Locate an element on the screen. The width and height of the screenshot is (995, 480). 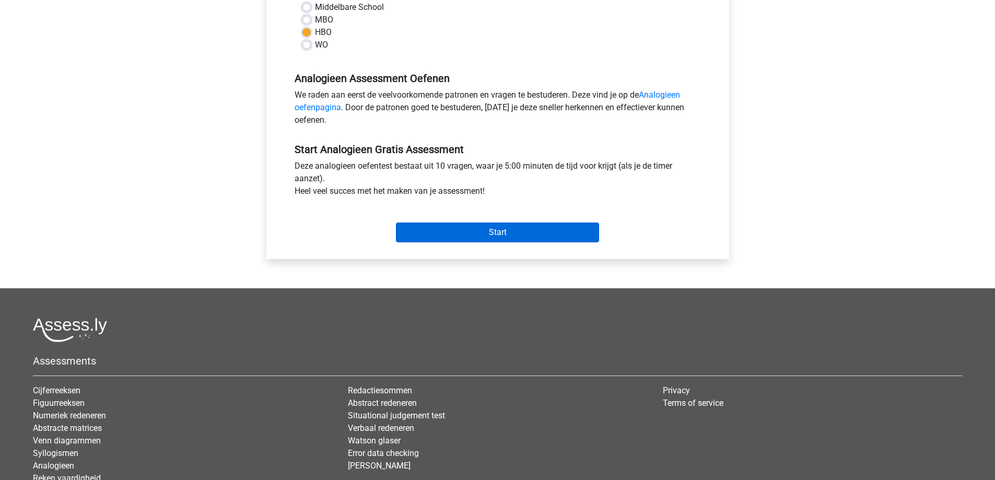
a: Venn diagrammen is located at coordinates (67, 440).